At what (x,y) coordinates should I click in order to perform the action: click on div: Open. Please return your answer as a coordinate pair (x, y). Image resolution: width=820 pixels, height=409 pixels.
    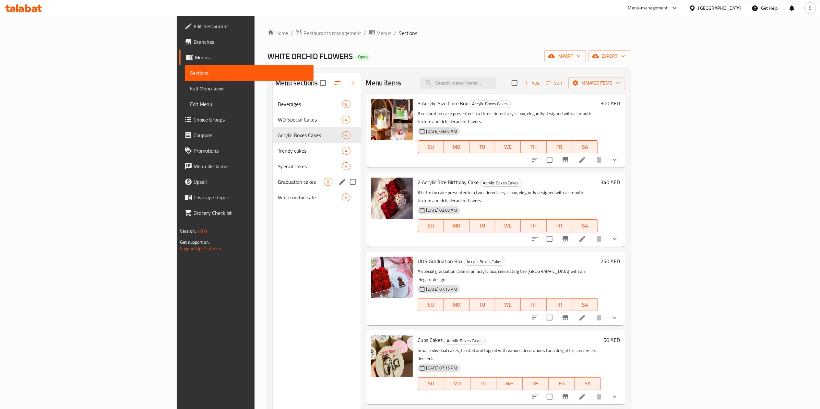
    Looking at the image, I should click on (363, 57).